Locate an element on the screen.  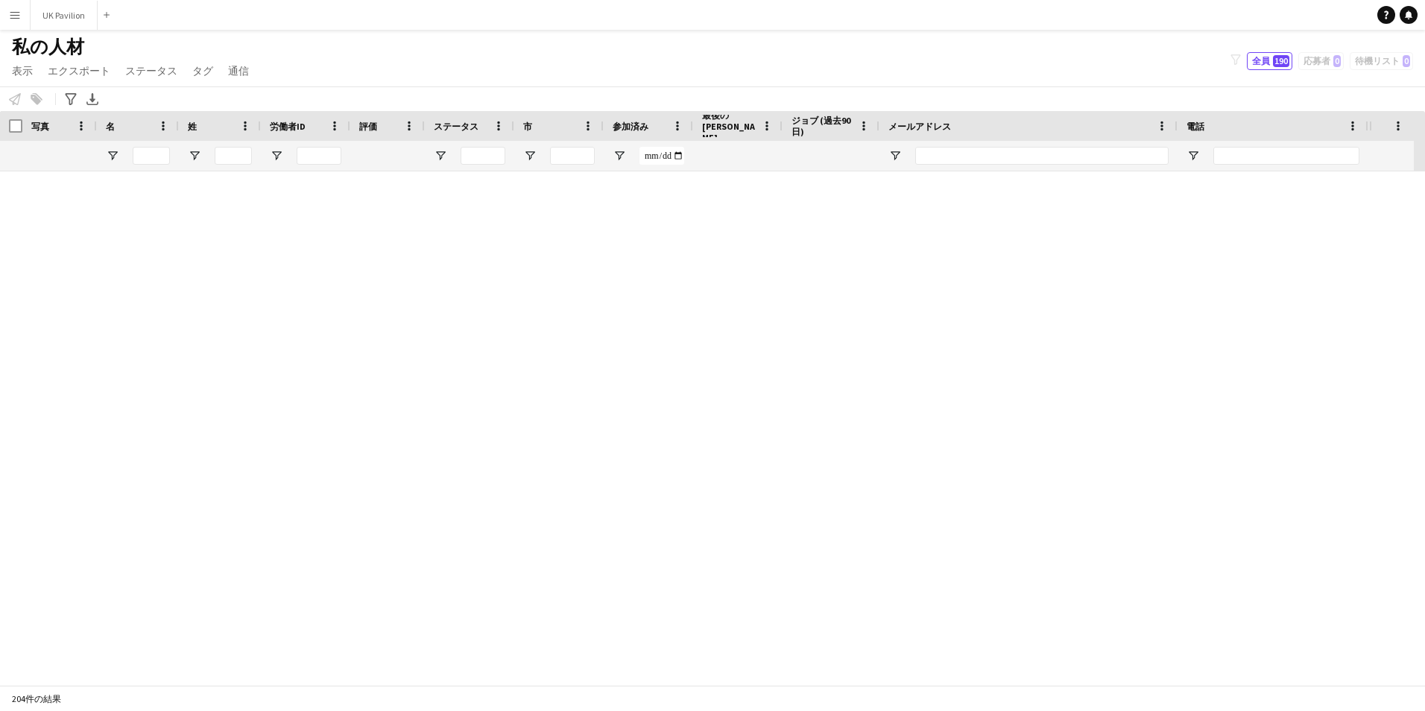
app-action-btn: 高度なフィルター is located at coordinates (71, 99).